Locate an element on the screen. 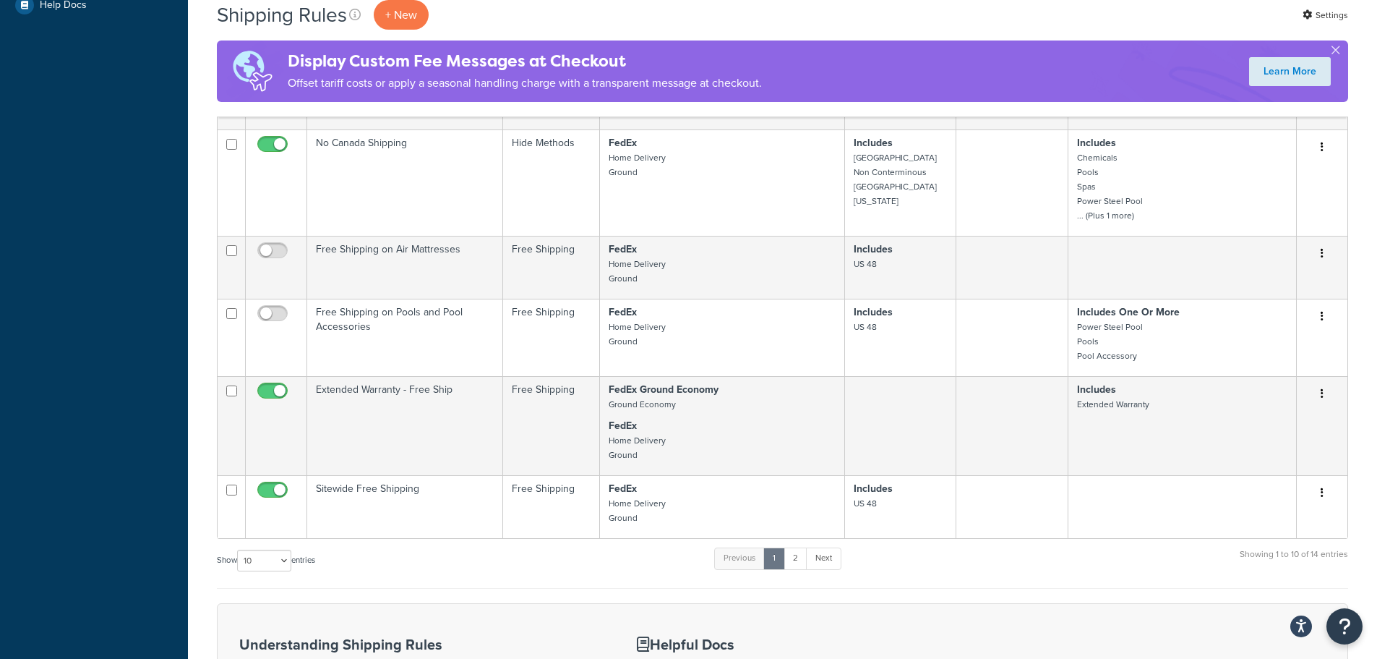  small: Extended Warranty is located at coordinates (1114, 404).